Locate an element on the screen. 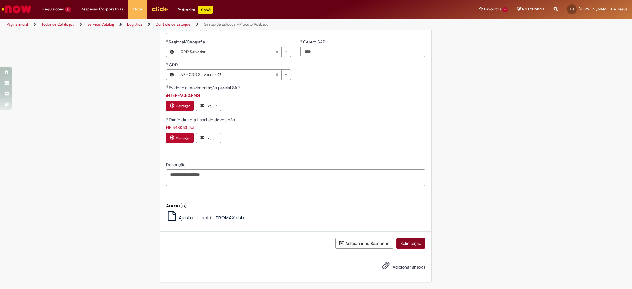 Image resolution: width=632 pixels, height=289 pixels. img: ServiceNow is located at coordinates (16, 9).